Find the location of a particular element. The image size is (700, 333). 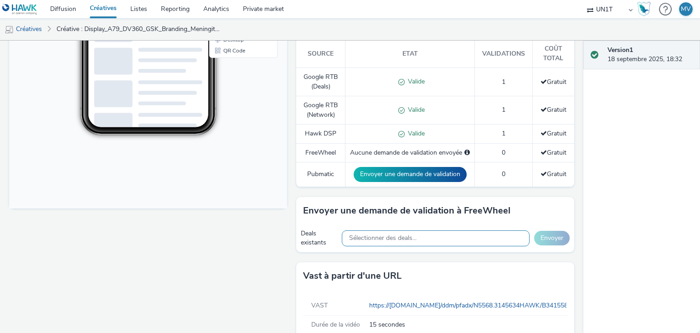

div: 18 septembre 2025, 18:32 is located at coordinates (650, 55).